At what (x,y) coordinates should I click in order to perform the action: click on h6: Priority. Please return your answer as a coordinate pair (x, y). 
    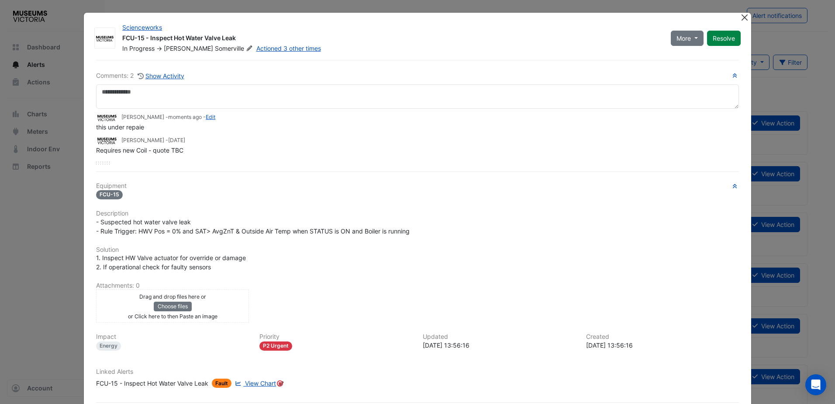
    Looking at the image, I should click on (336, 336).